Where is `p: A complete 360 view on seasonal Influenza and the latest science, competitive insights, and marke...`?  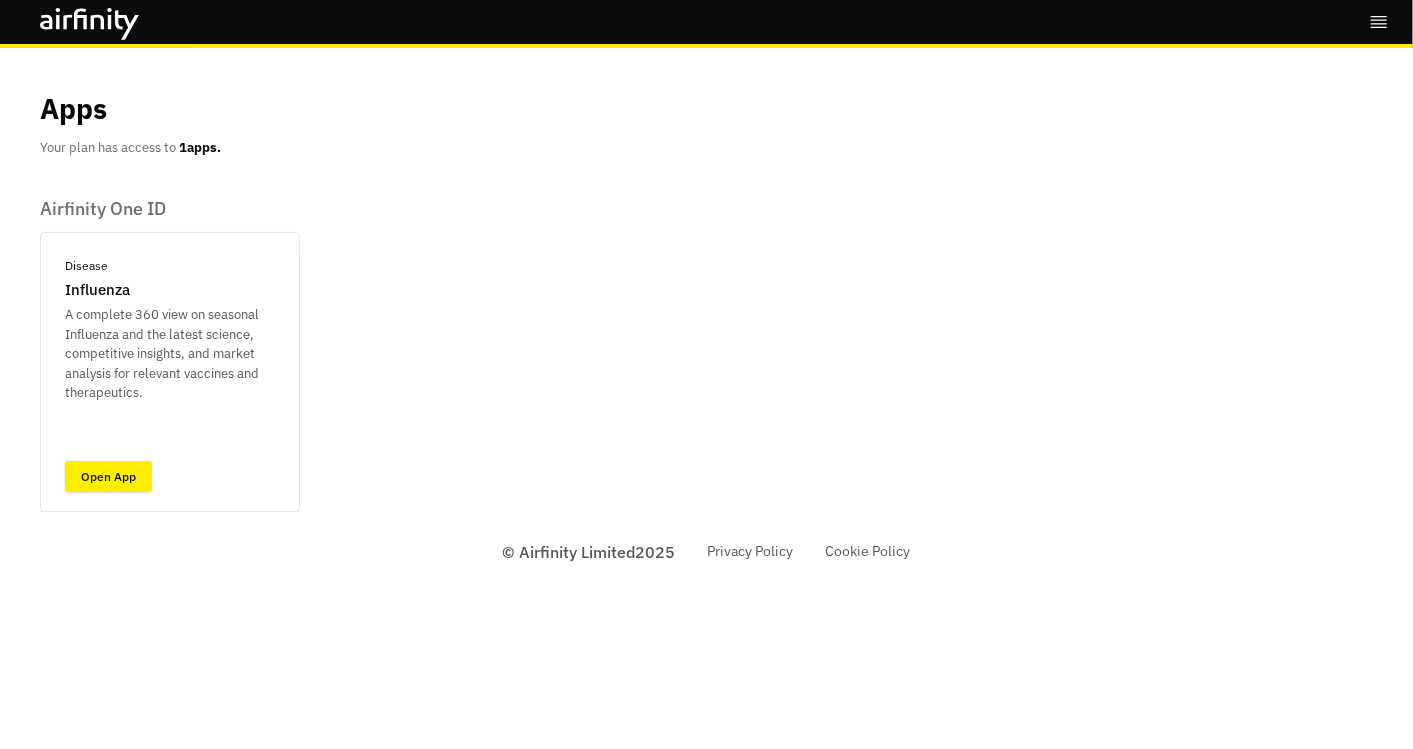
p: A complete 360 view on seasonal Influenza and the latest science, competitive insights, and marke... is located at coordinates (170, 354).